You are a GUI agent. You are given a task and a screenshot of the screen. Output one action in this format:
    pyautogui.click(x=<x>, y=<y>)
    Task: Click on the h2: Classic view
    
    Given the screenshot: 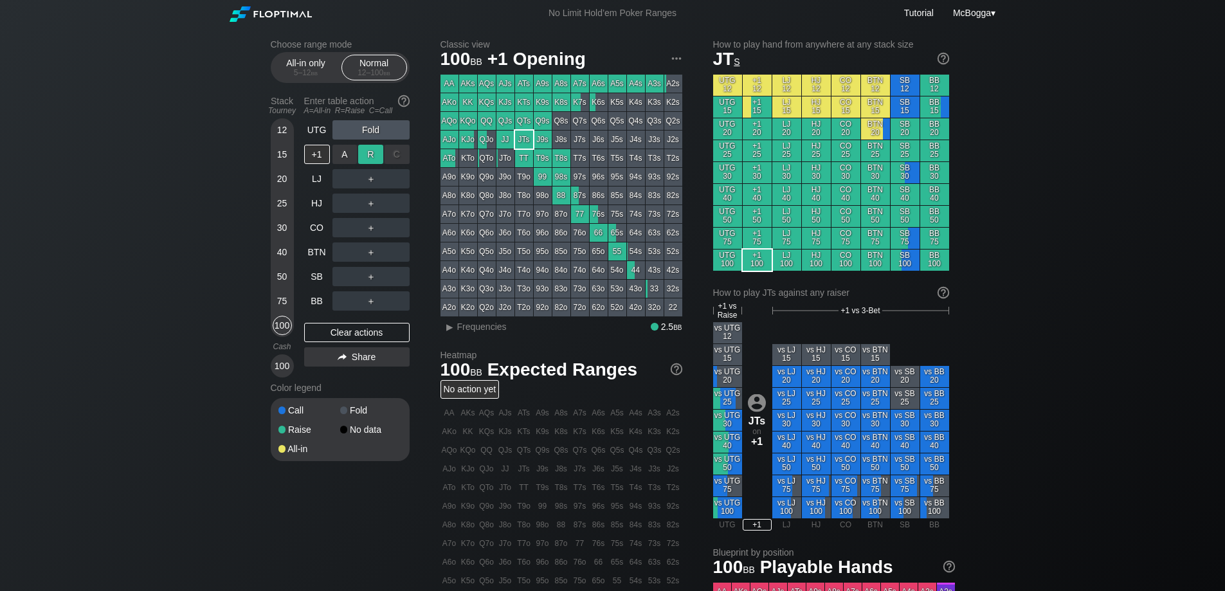 What is the action you would take?
    pyautogui.click(x=562, y=44)
    